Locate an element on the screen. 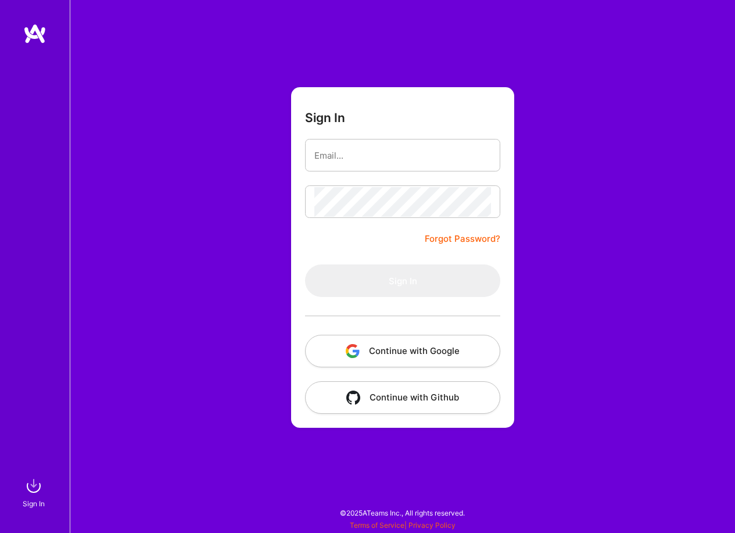 The height and width of the screenshot is (533, 735). div: Sign In is located at coordinates (34, 503).